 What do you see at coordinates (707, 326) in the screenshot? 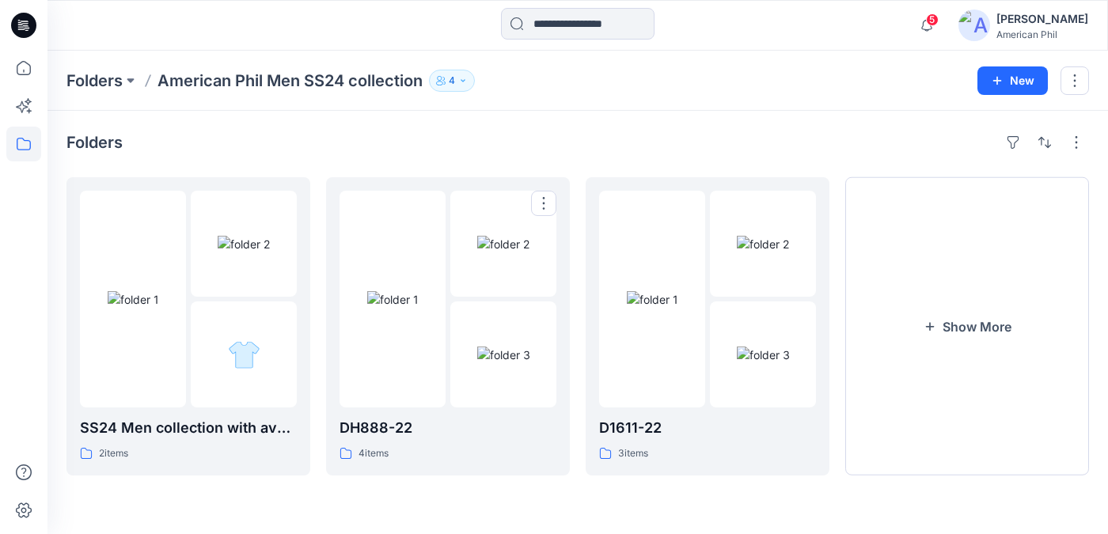
I see `a: folder 1folder 2folder 3D1611-223items` at bounding box center [707, 326].